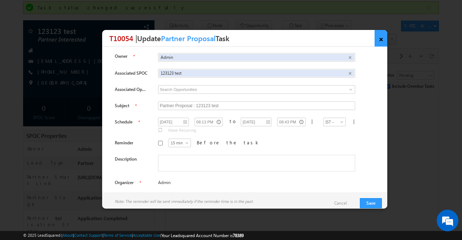 This screenshot has height=240, width=462. What do you see at coordinates (257, 90) in the screenshot?
I see `input: Search Opportunities` at bounding box center [257, 90].